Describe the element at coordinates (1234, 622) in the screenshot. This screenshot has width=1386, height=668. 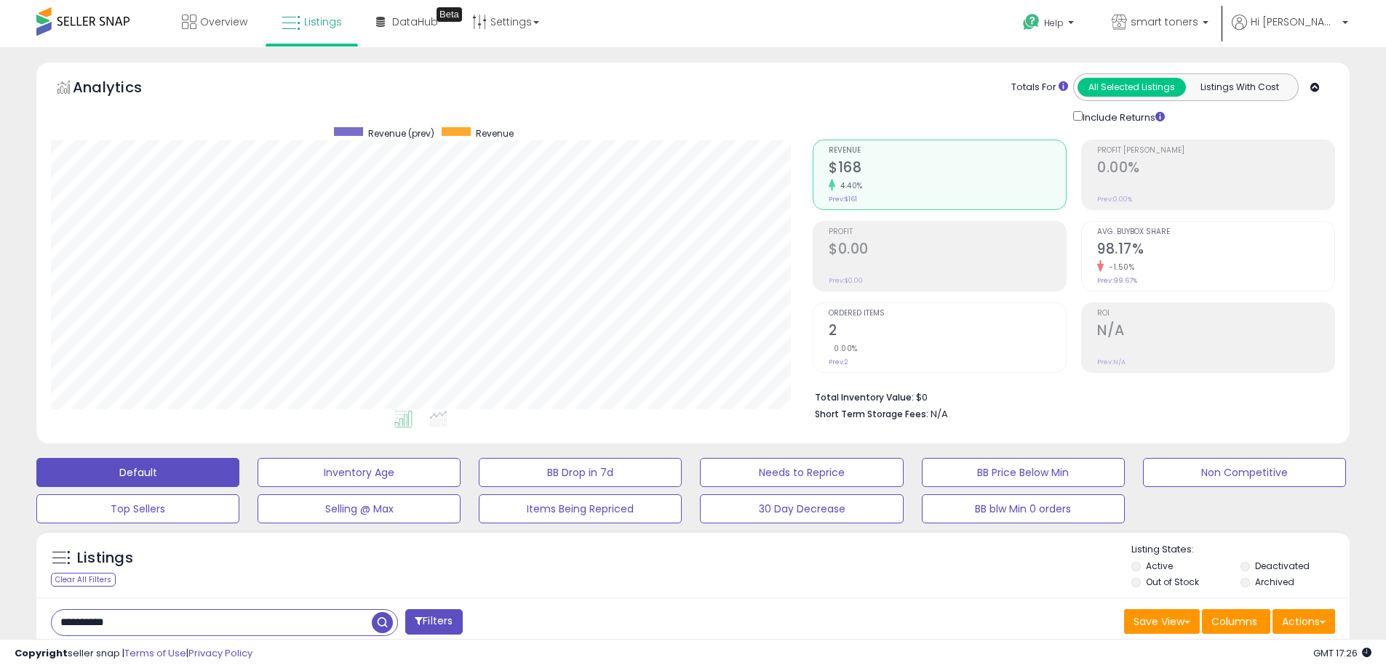
I see `span: Columns` at that location.